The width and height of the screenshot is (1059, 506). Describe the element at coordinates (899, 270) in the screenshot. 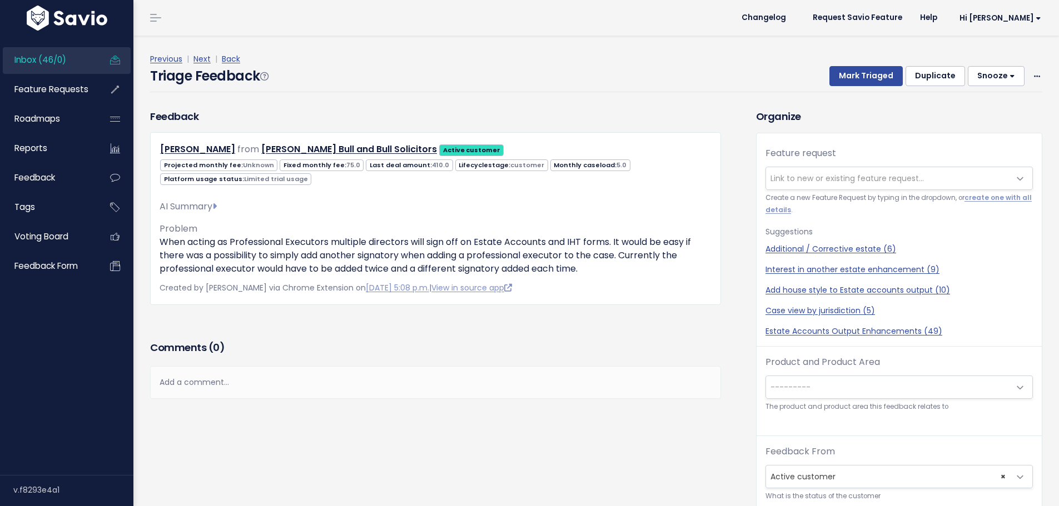

I see `a: Interest in another estate enhancement (9)` at that location.